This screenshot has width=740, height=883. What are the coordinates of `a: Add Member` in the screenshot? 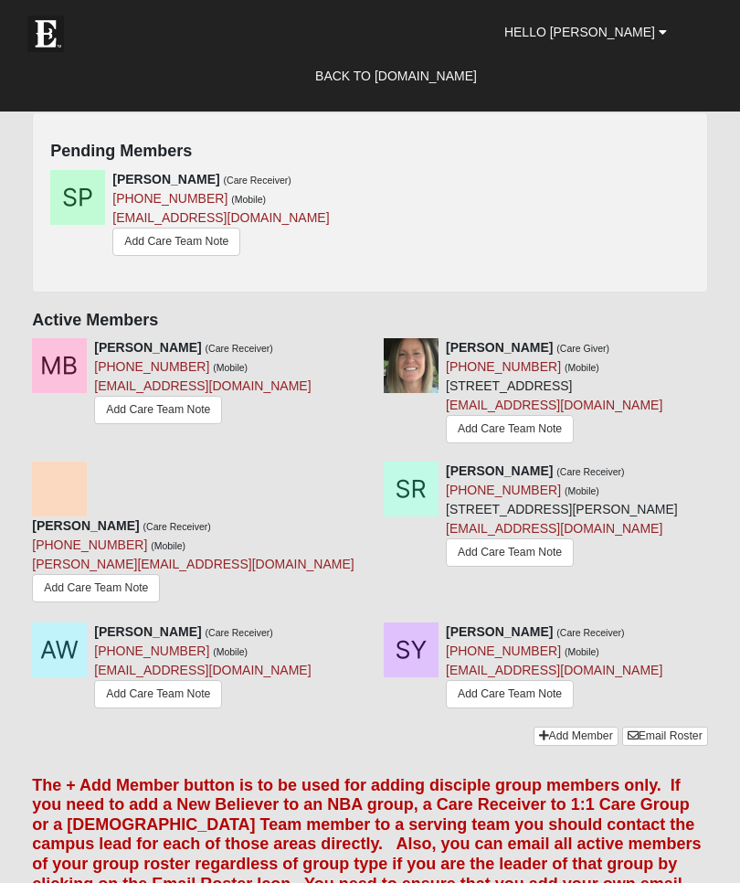 It's located at (576, 736).